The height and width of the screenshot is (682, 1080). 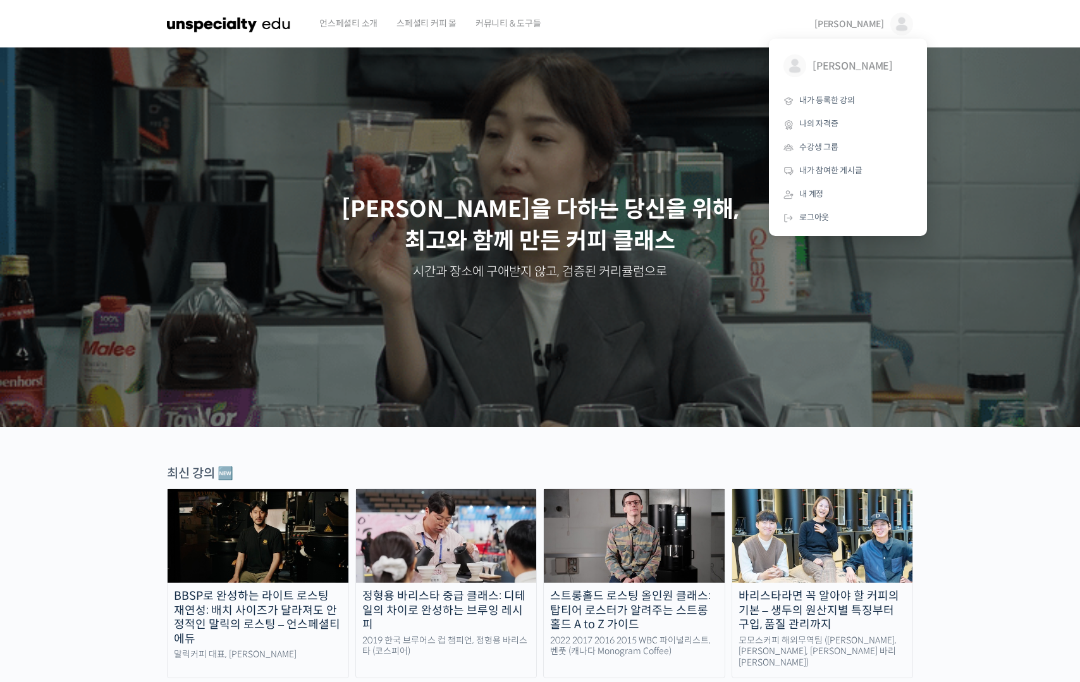 I want to click on a: 내가 등록한 강의, so click(x=848, y=101).